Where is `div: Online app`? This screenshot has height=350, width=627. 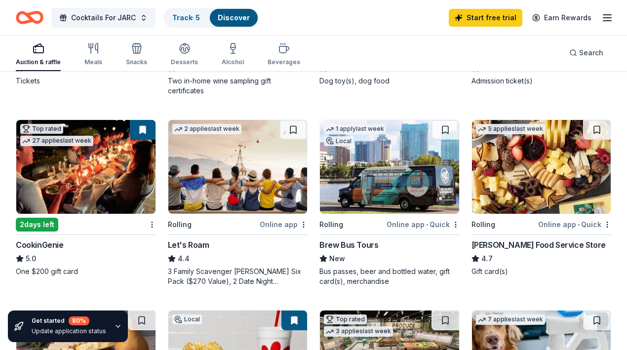 div: Online app is located at coordinates (284, 224).